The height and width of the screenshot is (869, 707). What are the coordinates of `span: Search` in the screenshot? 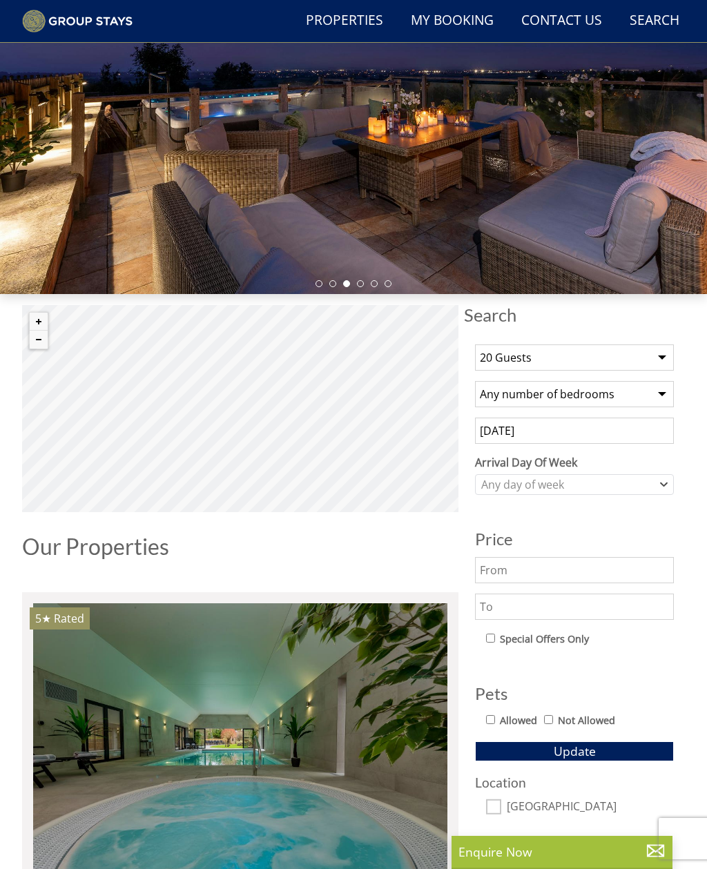 It's located at (574, 315).